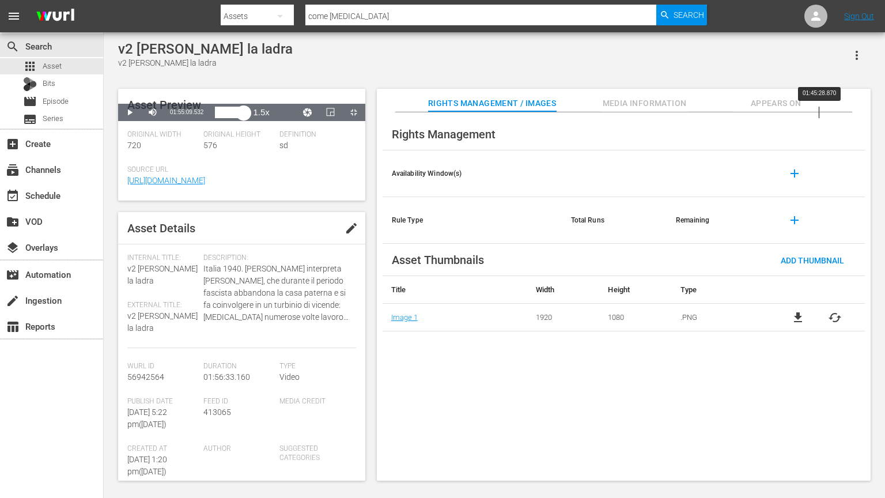 The image size is (885, 498). I want to click on span: Rights Management, so click(444, 134).